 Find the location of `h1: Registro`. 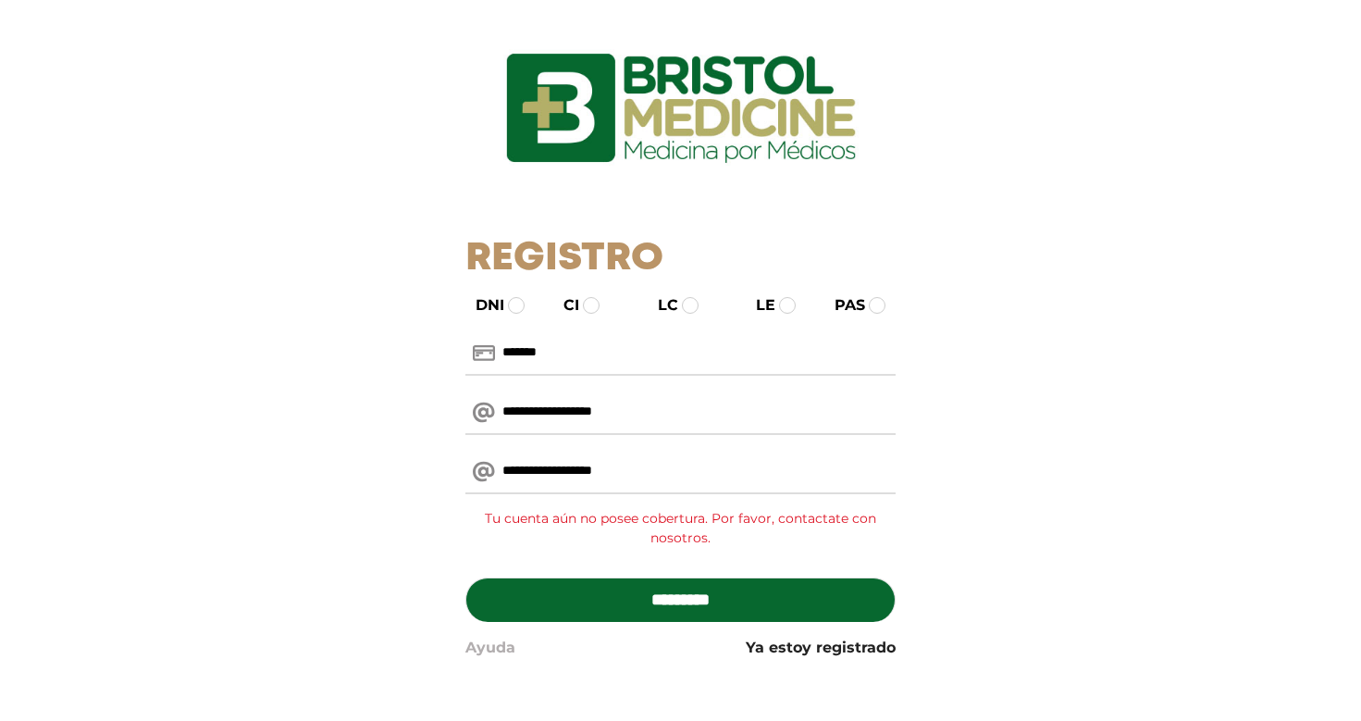

h1: Registro is located at coordinates (680, 259).